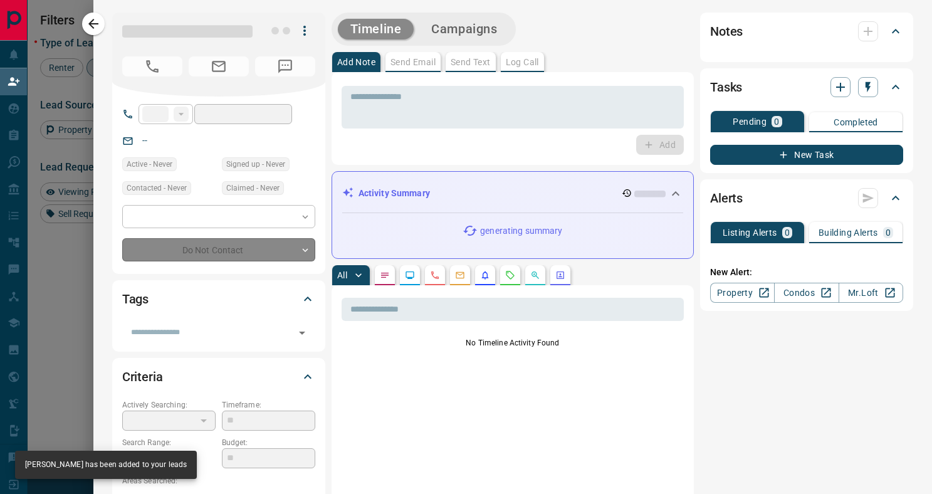  Describe the element at coordinates (410, 275) in the screenshot. I see `svg: Lead Browsing Activity` at that location.